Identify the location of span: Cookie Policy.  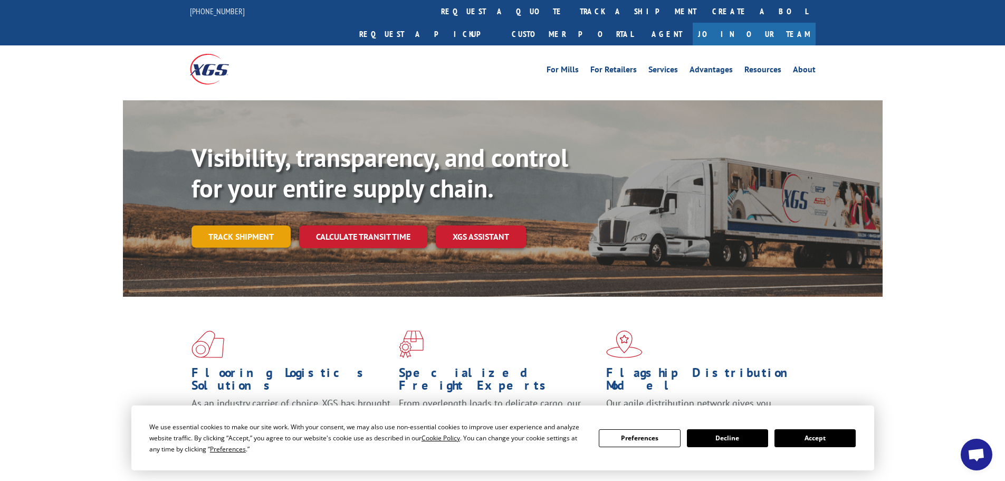
(441, 437).